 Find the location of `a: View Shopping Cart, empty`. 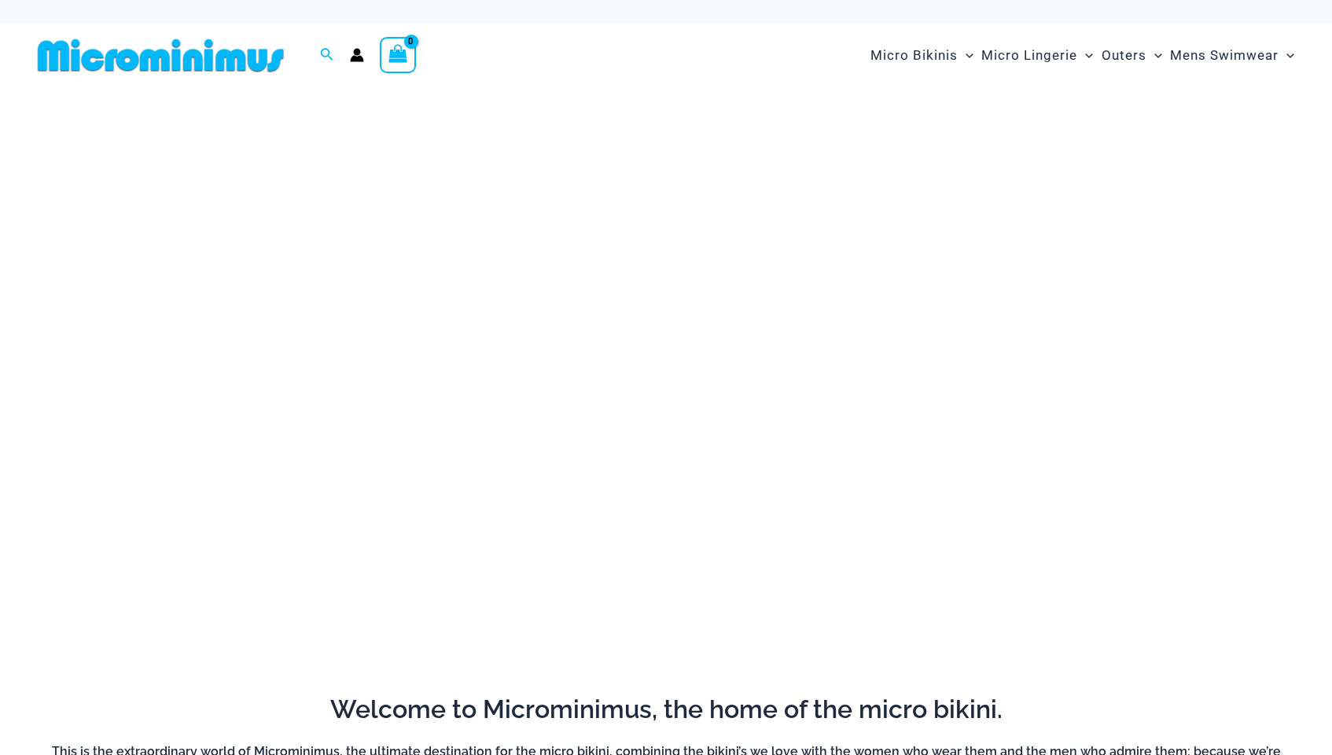

a: View Shopping Cart, empty is located at coordinates (398, 55).